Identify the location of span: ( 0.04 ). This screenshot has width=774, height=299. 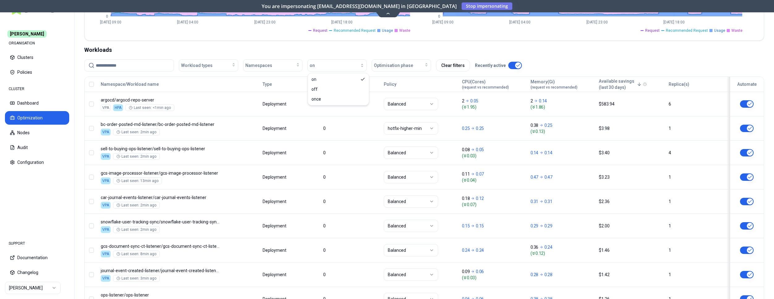
(493, 180).